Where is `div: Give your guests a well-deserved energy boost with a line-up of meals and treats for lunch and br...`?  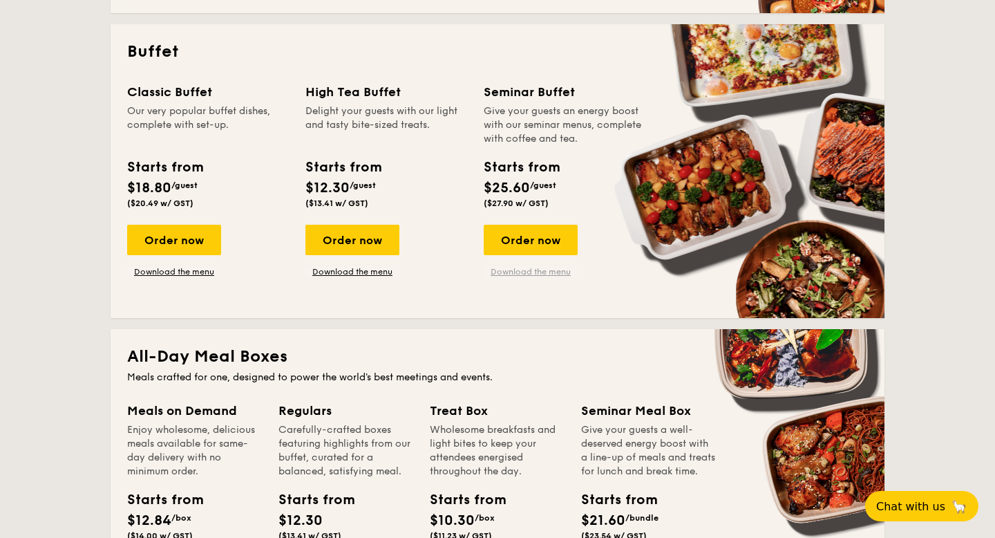 div: Give your guests a well-deserved energy boost with a line-up of meals and treats for lunch and br... is located at coordinates (648, 451).